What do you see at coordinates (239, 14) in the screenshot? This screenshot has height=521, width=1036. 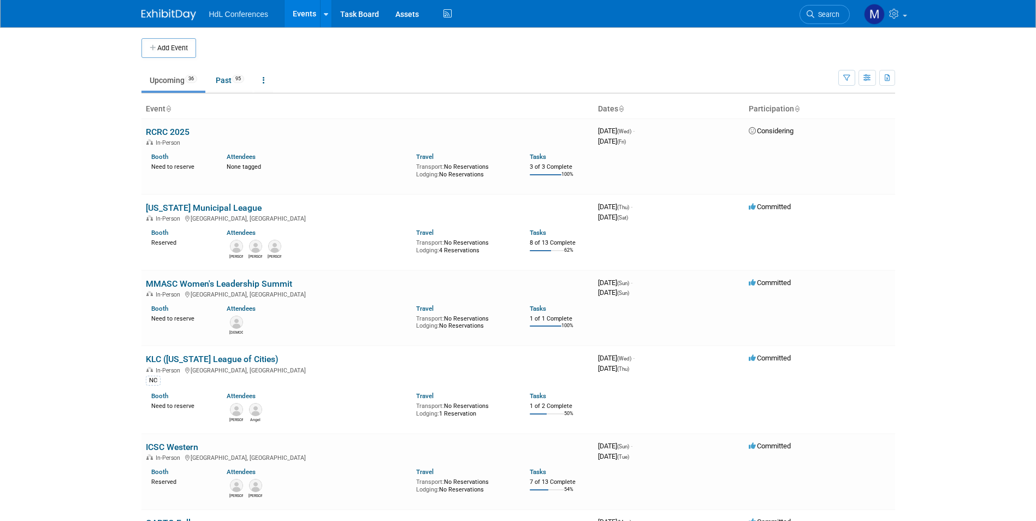 I see `span: HdL Conferences` at bounding box center [239, 14].